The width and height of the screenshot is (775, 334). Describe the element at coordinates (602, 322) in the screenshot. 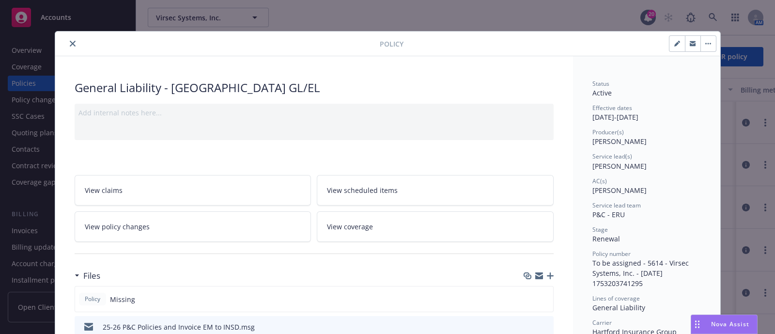

I see `span: Carrier` at that location.